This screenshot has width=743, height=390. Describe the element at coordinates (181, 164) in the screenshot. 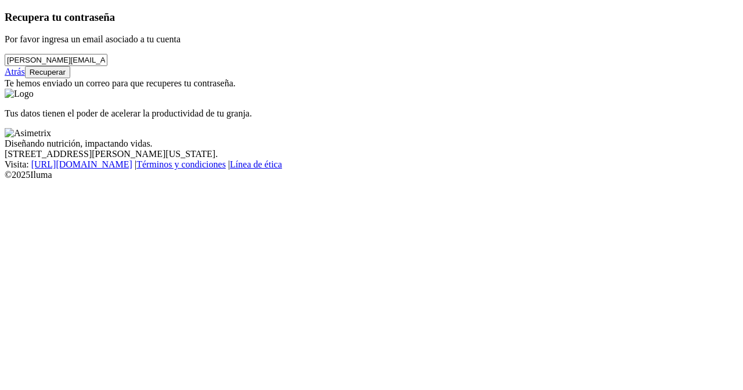

I see `a: Términos y condiciones` at that location.